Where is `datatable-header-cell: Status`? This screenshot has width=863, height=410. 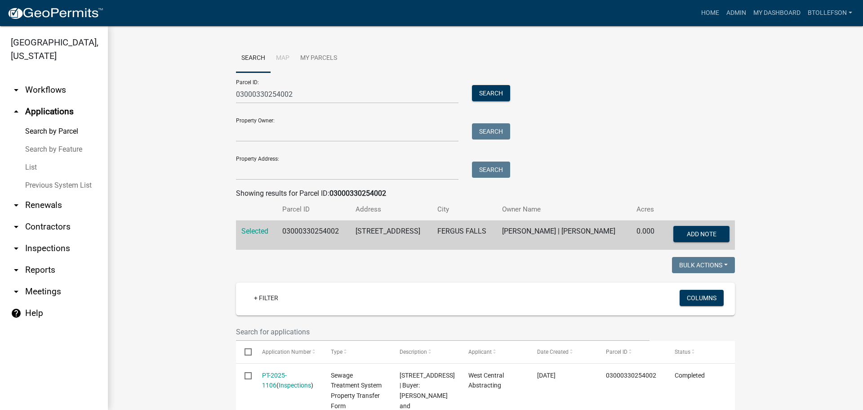 datatable-header-cell: Status is located at coordinates (700, 352).